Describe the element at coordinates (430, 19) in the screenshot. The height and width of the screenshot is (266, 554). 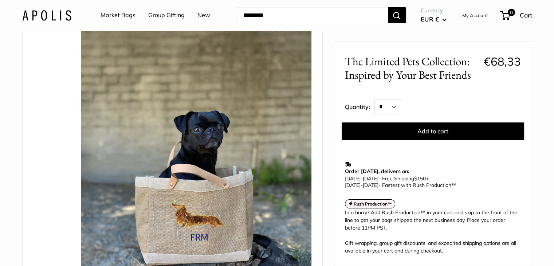
I see `span: EUR €` at that location.